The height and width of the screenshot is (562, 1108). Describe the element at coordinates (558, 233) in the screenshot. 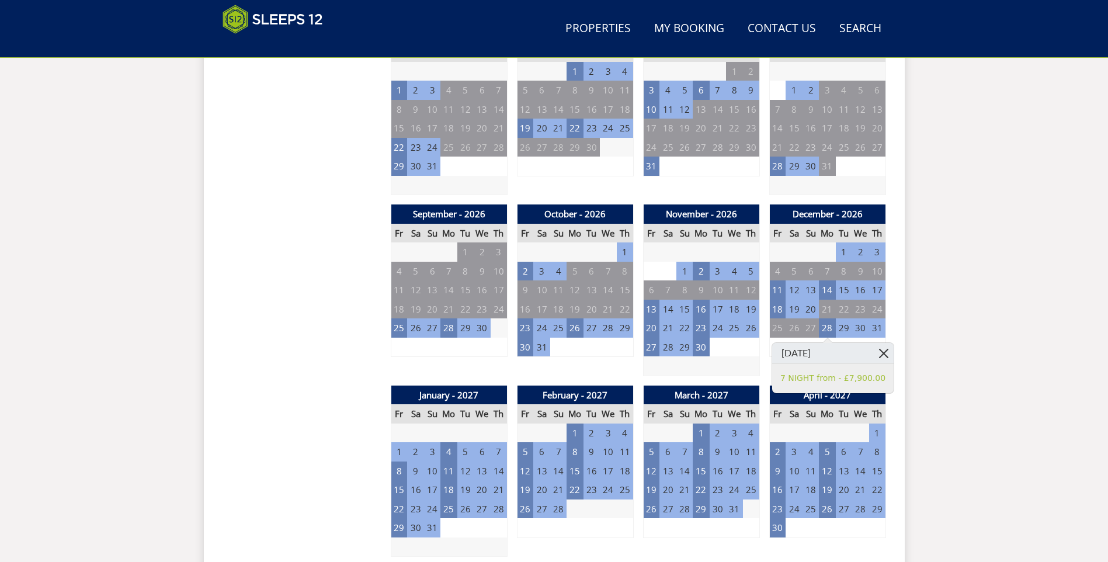

I see `th: Su` at that location.